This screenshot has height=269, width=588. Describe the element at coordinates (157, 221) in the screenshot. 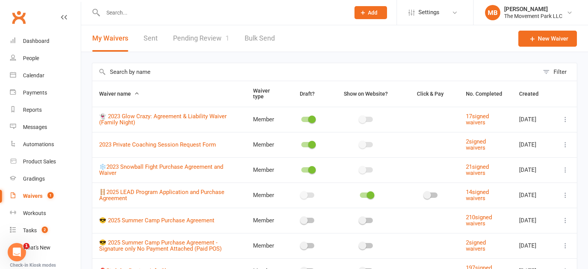

I see `a: 😎 2025 Summer Camp Purchase Agreement` at that location.